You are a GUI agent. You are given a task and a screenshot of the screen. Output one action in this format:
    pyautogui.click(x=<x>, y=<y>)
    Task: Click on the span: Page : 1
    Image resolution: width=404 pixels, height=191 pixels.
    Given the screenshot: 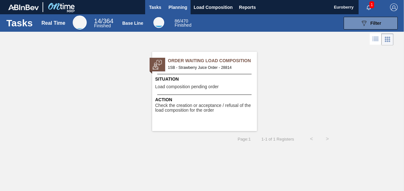 What is the action you would take?
    pyautogui.click(x=244, y=139)
    